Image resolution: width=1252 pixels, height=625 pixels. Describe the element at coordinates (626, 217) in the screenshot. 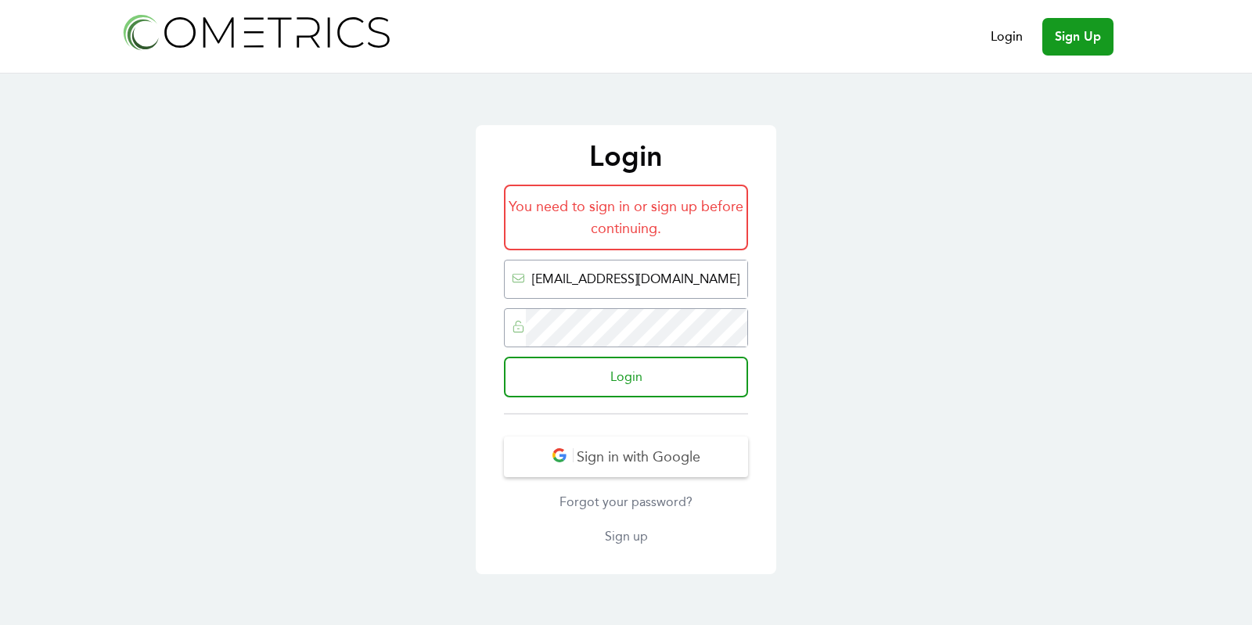

I see `div: You need to sign in or sign up before continuing.` at that location.